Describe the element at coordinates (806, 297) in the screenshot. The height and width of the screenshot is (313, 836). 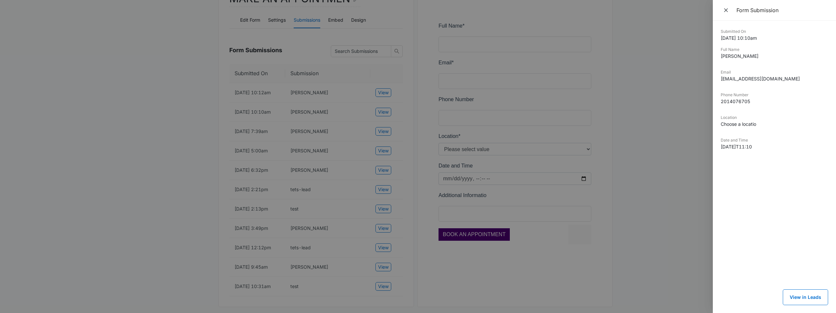
I see `button: View in Leads` at that location.